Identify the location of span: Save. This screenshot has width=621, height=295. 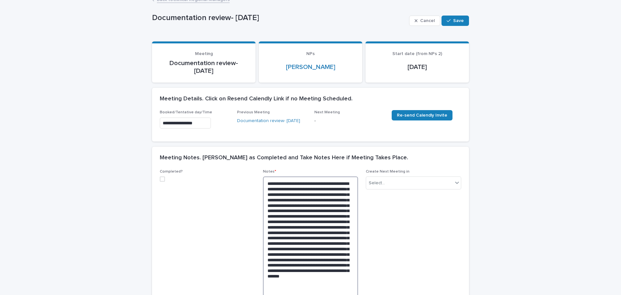
(458, 21).